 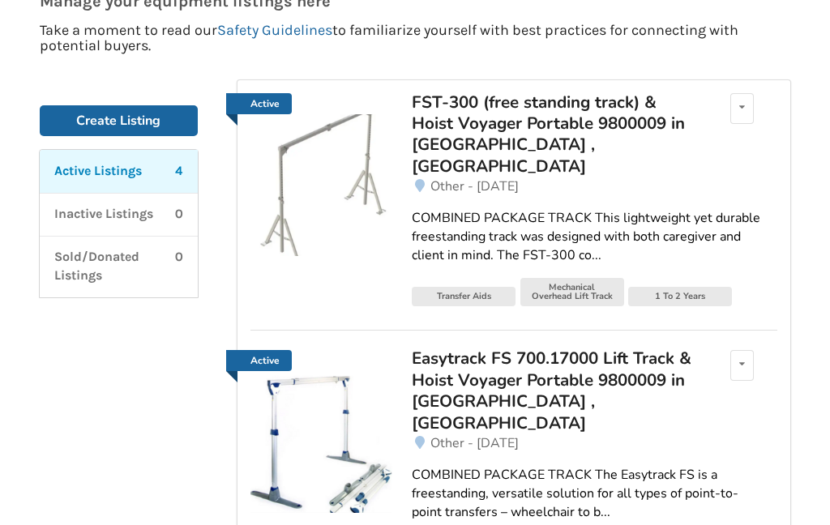 I want to click on div: COMBINED PACKAGE TRACK The Easytrack FS is a freestanding, versatile solution for all types of po..., so click(x=594, y=494).